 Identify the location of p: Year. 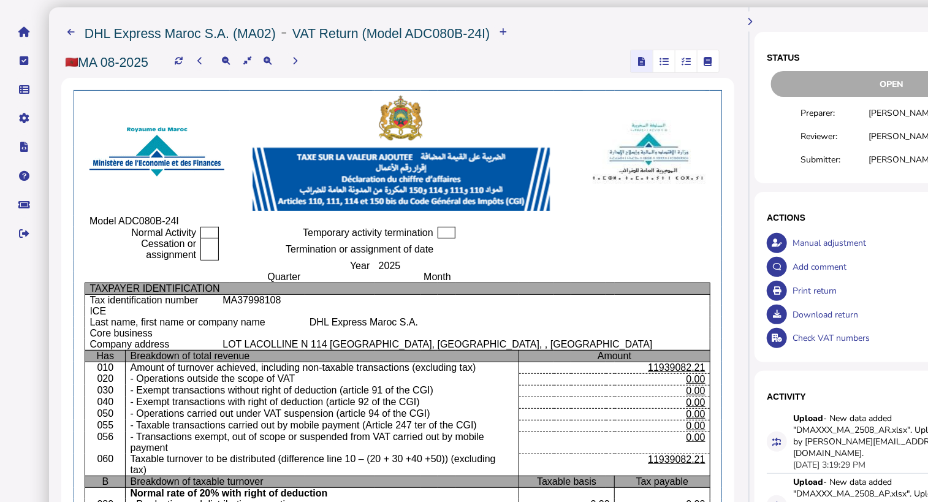
(296, 266).